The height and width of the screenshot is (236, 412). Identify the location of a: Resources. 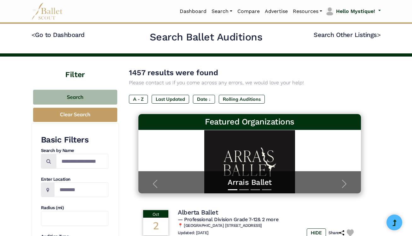
(308, 11).